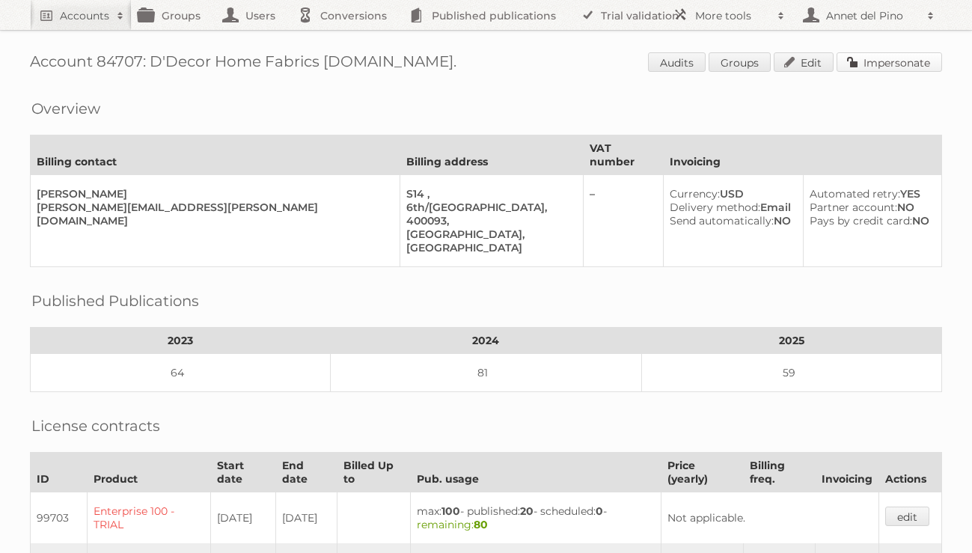  What do you see at coordinates (869, 194) in the screenshot?
I see `div: YES` at bounding box center [869, 194].